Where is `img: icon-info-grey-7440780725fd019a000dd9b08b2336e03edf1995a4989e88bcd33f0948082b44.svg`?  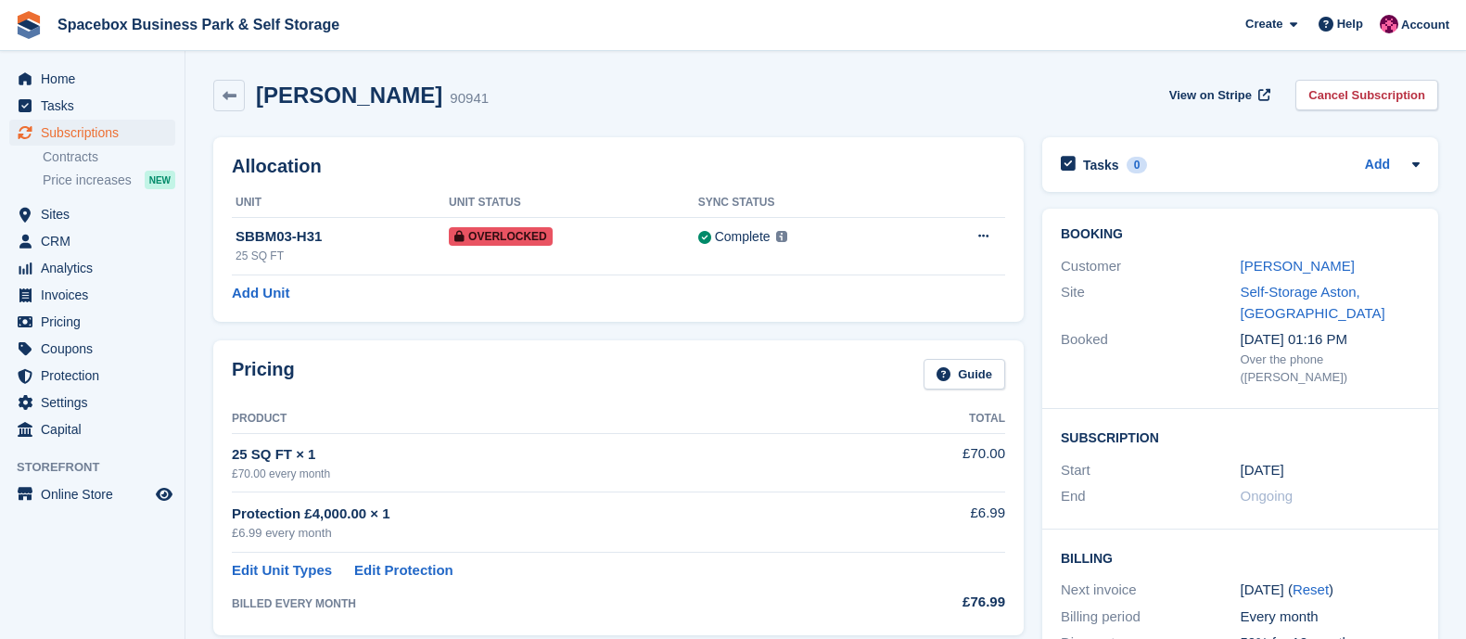
img: icon-info-grey-7440780725fd019a000dd9b08b2336e03edf1995a4989e88bcd33f0948082b44.svg is located at coordinates (782, 236).